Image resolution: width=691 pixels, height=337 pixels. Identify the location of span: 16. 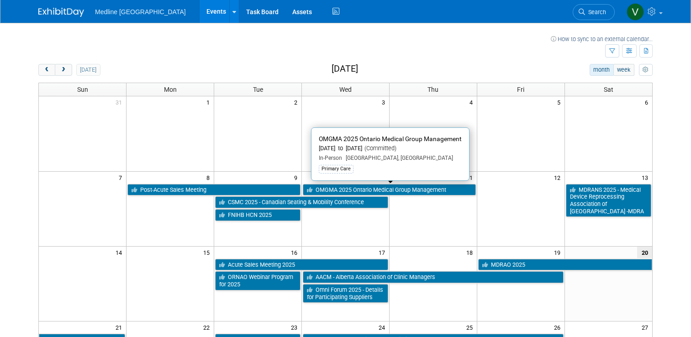
(296, 252).